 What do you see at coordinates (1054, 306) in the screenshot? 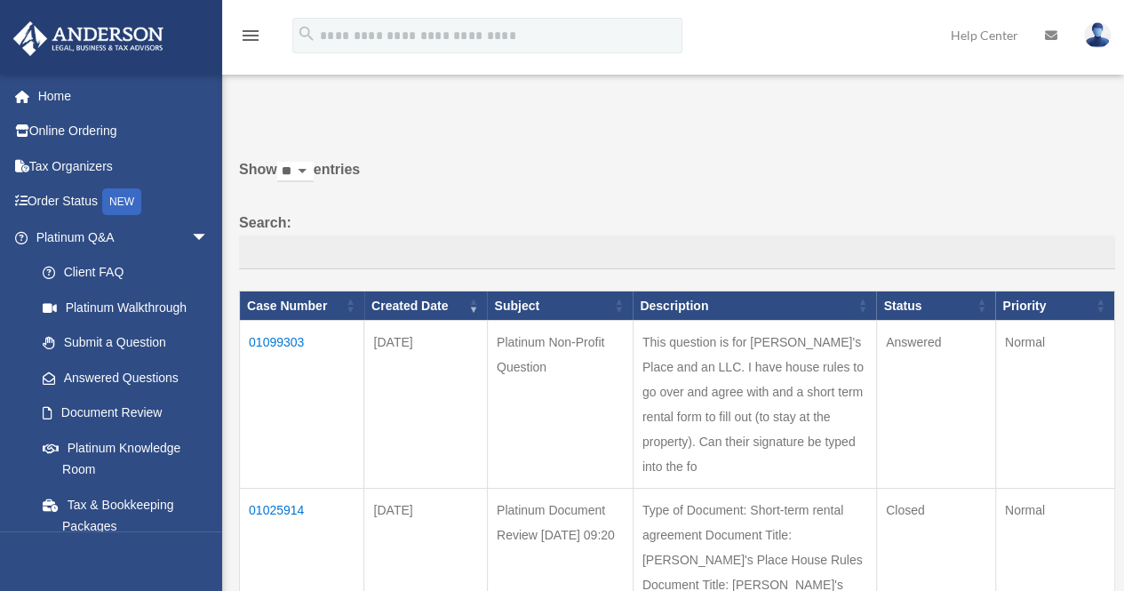
I see `th: Priority: activate to sort column ascending` at bounding box center [1054, 306].